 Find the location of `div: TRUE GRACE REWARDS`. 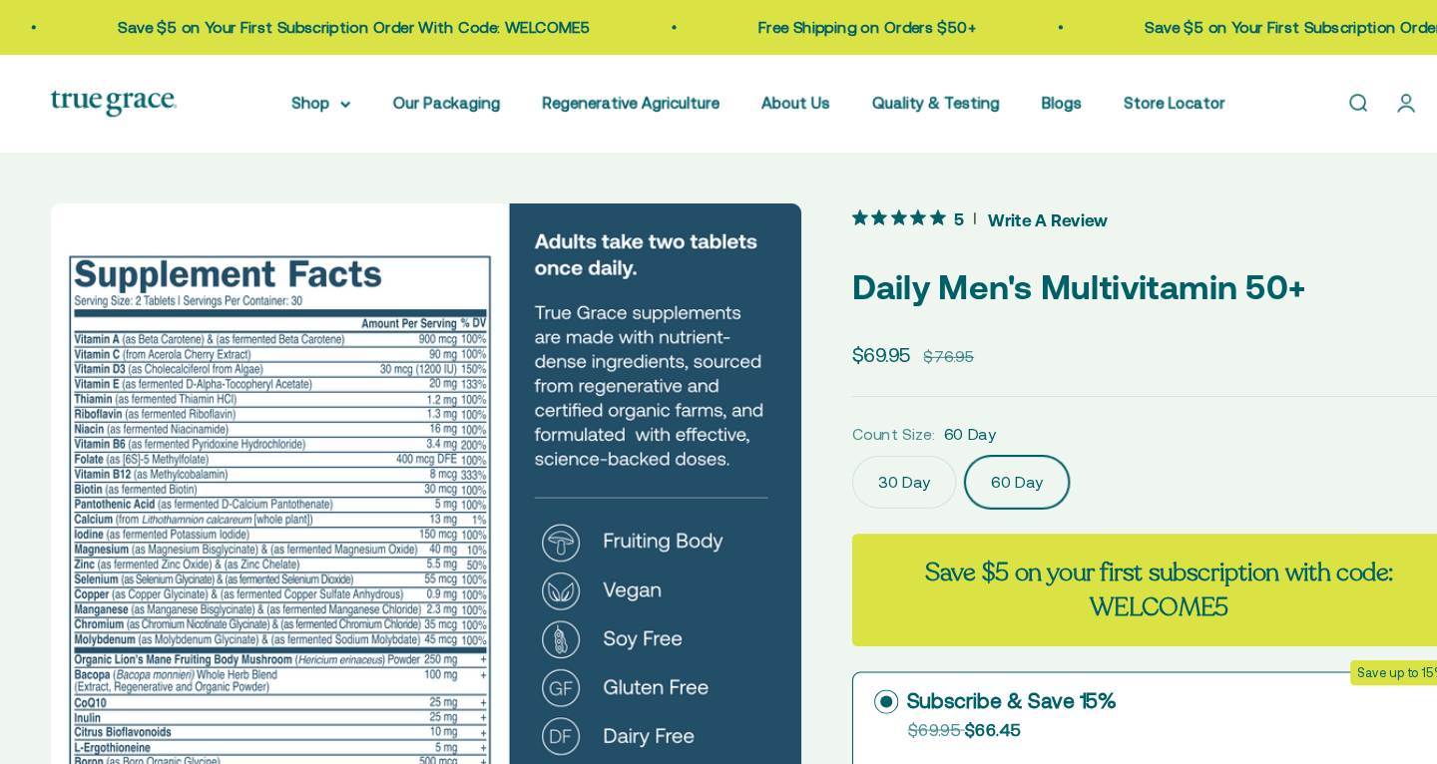

div: TRUE GRACE REWARDS is located at coordinates (709, 744).